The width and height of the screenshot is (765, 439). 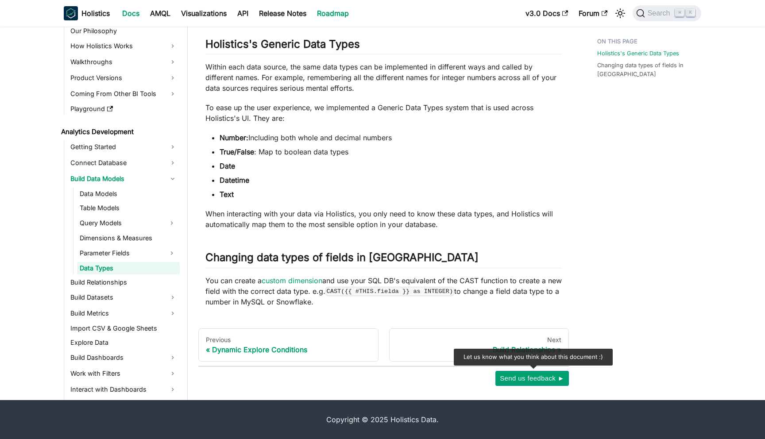 I want to click on a: Build Relationships, so click(x=123, y=282).